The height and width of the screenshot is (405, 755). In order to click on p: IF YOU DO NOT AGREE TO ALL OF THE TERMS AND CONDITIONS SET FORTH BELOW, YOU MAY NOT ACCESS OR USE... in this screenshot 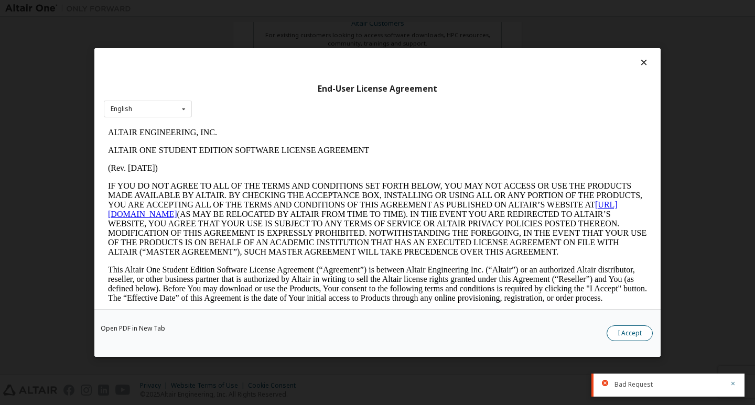, I will do `click(274, 95)`.